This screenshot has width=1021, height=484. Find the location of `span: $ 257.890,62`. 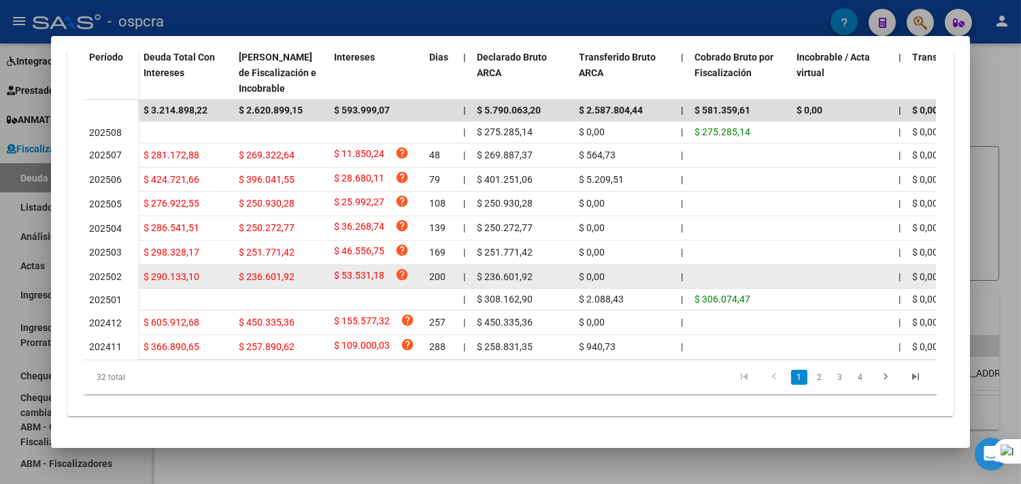

span: $ 257.890,62 is located at coordinates (267, 347).